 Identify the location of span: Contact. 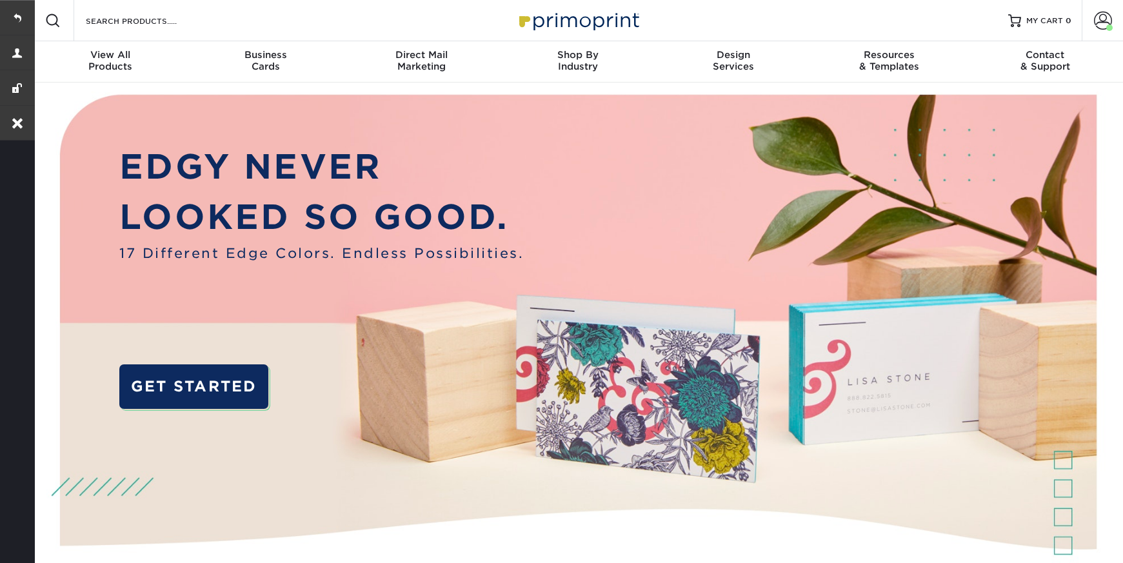
(1045, 55).